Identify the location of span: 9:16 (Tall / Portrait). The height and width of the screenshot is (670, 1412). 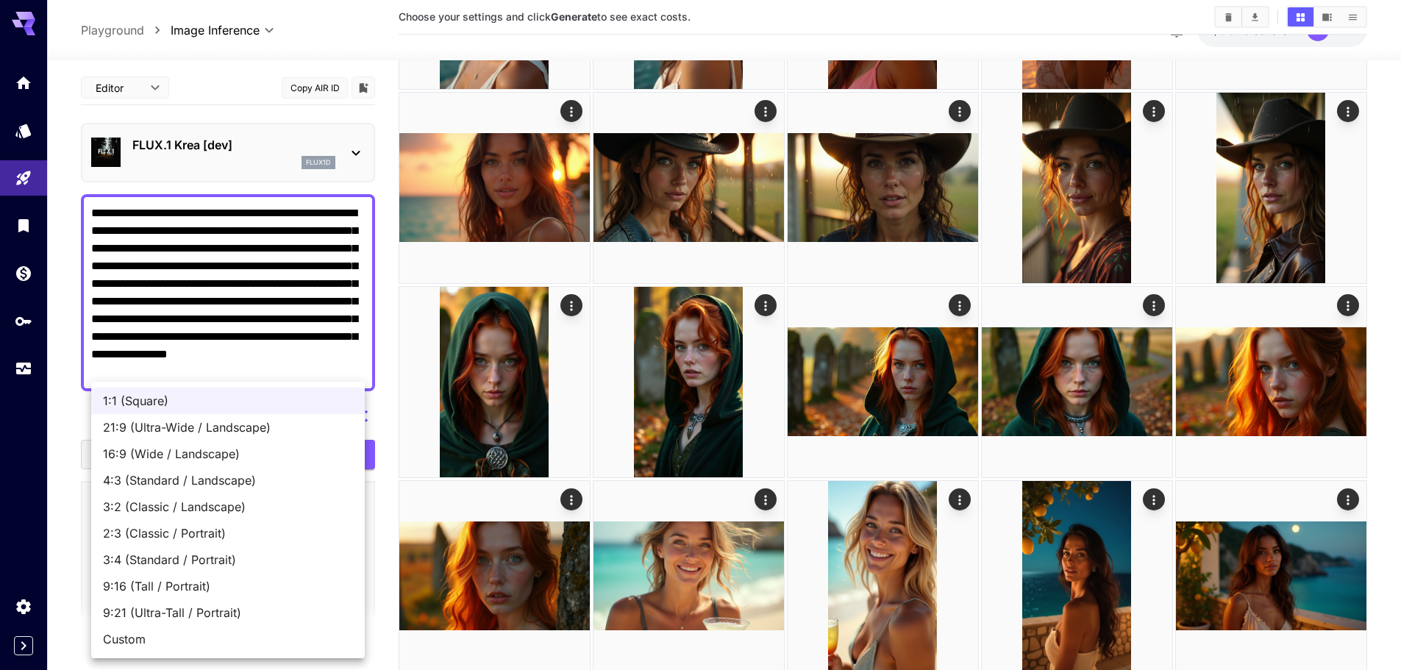
(228, 586).